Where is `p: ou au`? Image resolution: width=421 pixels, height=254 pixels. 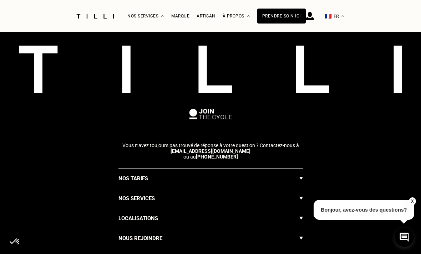 p: ou au is located at coordinates (210, 151).